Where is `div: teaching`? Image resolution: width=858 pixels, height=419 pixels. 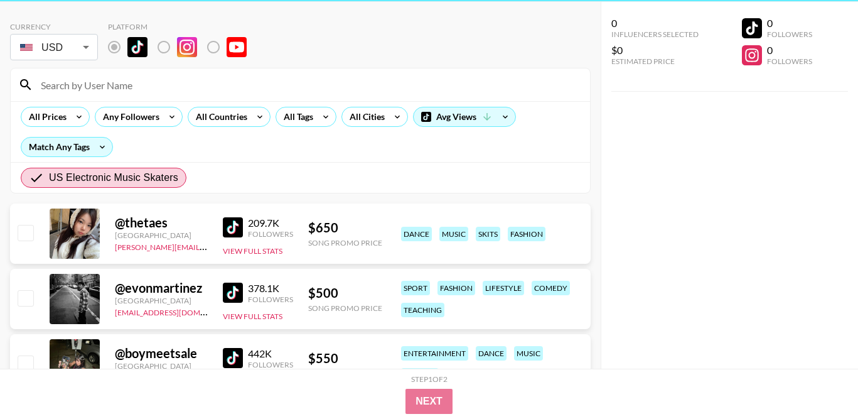 div: teaching is located at coordinates (423, 310).